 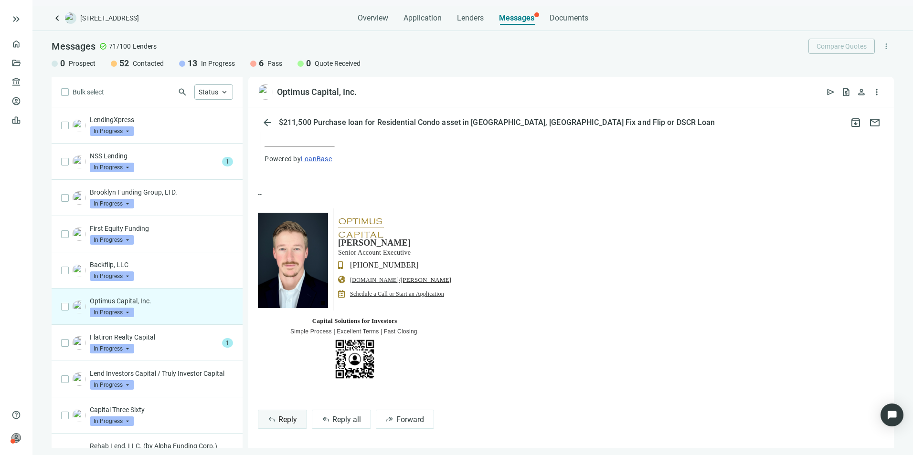 What do you see at coordinates (79, 126) in the screenshot?
I see `img: 196c1ef2-2a8a-4147-8a32-64b4de63b102` at bounding box center [79, 126].